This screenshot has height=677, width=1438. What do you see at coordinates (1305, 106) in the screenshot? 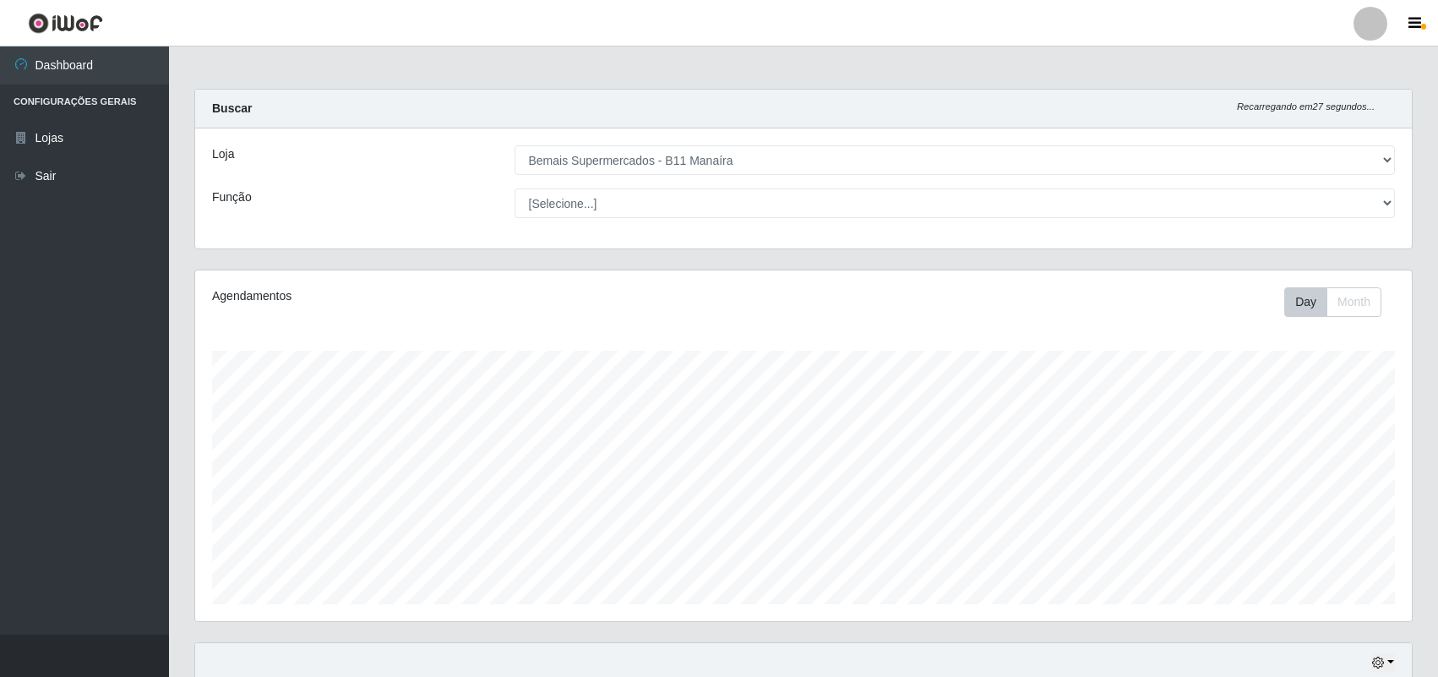
I see `i: Recarregando em 27 segundos...` at bounding box center [1305, 106].